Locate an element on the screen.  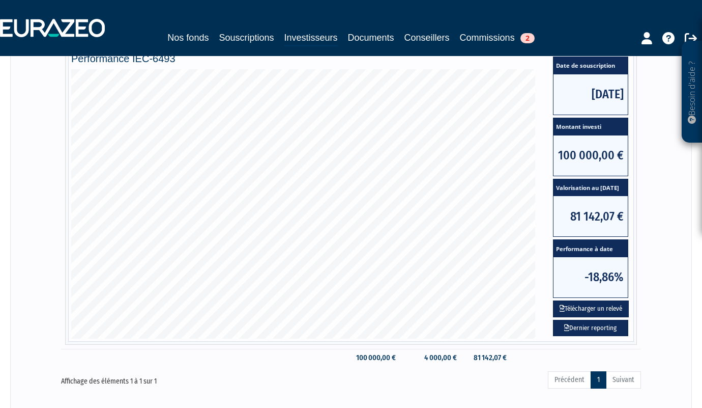
a: Nos fonds is located at coordinates (188, 38).